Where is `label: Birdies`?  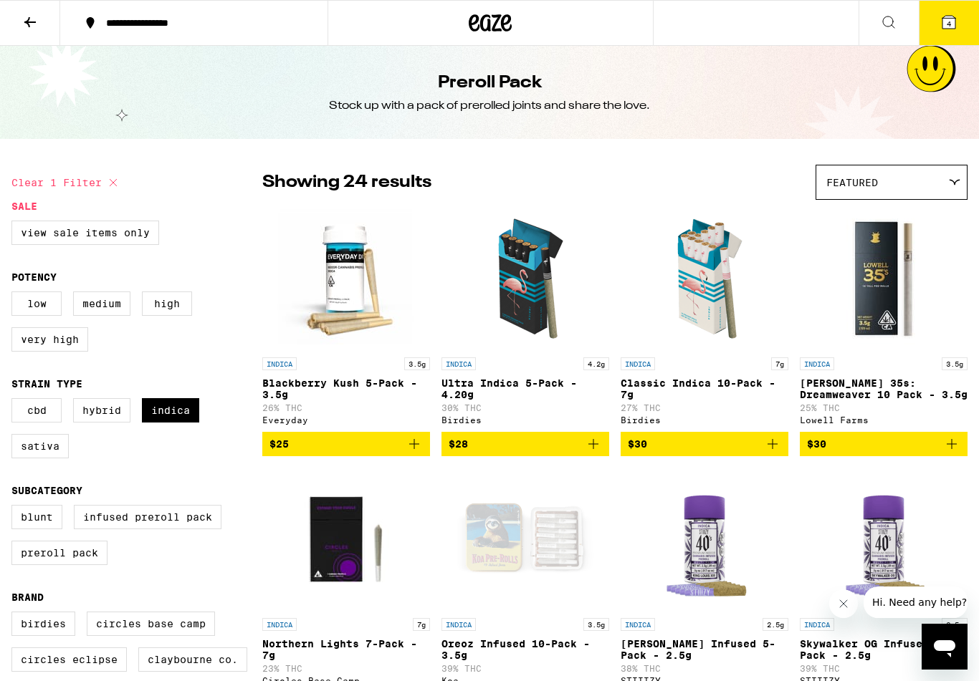
label: Birdies is located at coordinates (43, 624).